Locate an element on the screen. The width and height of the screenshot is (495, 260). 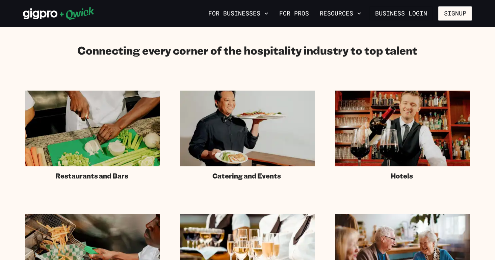
img: Chef in kitchen is located at coordinates (92, 129).